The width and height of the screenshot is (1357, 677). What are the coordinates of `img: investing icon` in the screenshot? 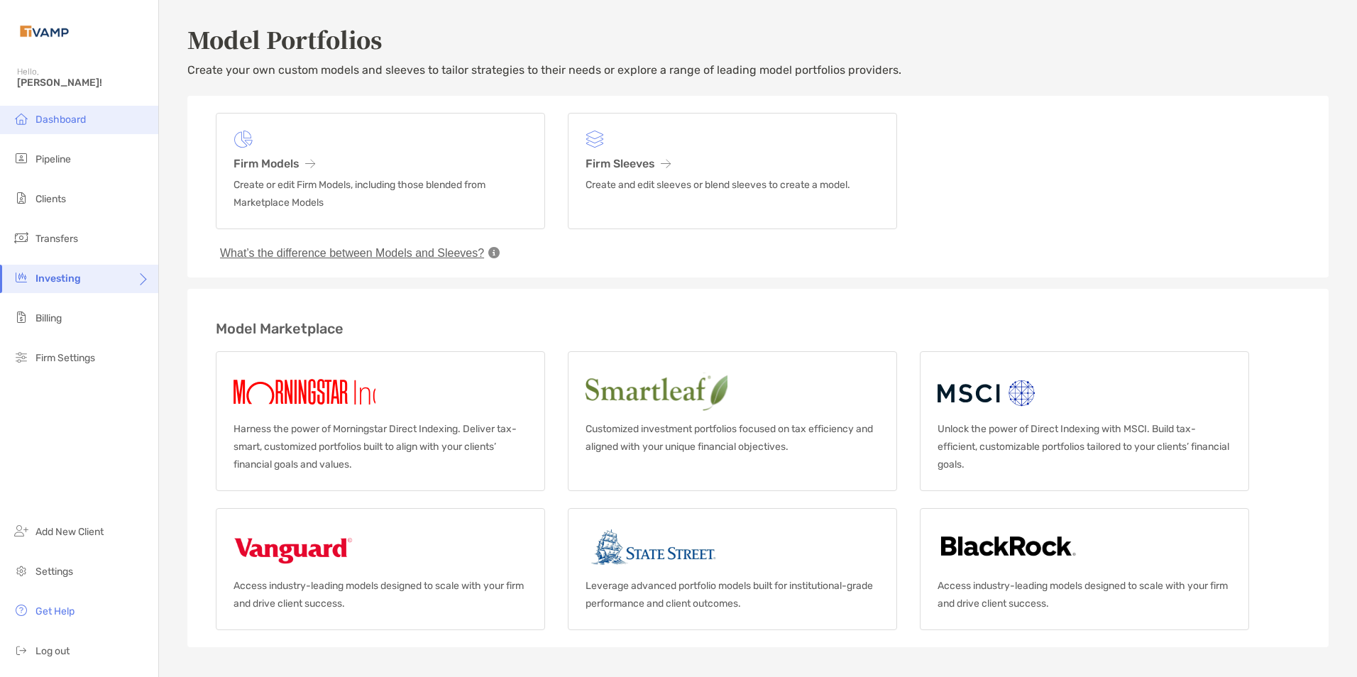 It's located at (21, 277).